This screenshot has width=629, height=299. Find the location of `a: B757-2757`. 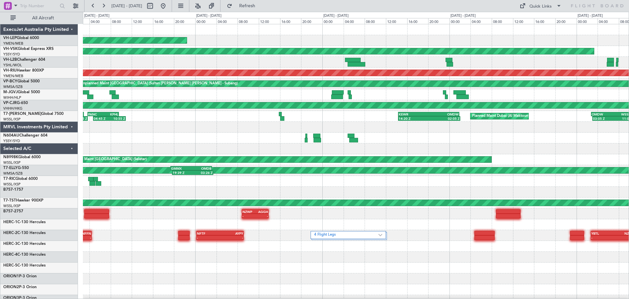

a: B757-2757 is located at coordinates (13, 211).